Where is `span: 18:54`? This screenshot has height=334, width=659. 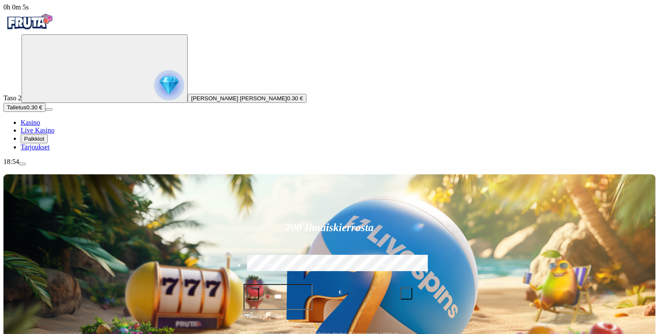
span: 18:54 is located at coordinates (11, 161).